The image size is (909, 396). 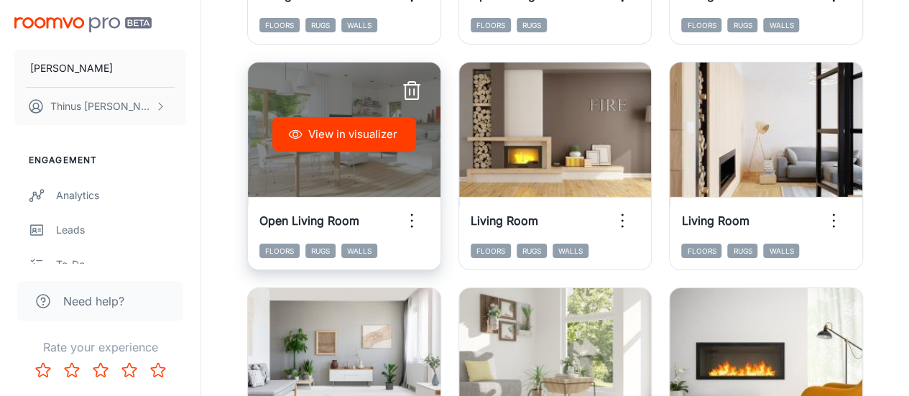 What do you see at coordinates (149, 89) in the screenshot?
I see `img: tab_keywords_by_traffic_grey.svg` at bounding box center [149, 89].